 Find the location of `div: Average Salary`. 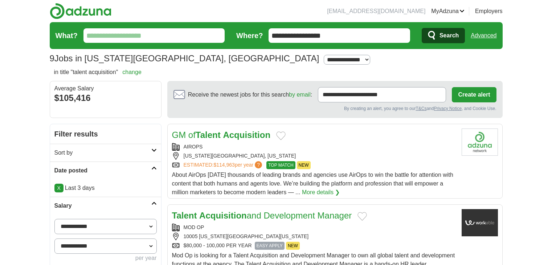

div: Average Salary is located at coordinates (106, 89).